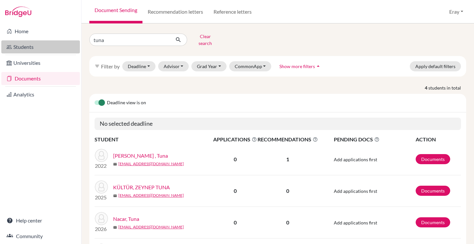 The height and width of the screenshot is (244, 474). What do you see at coordinates (101, 156) in the screenshot?
I see `img: İzdeş , Tuna` at bounding box center [101, 156].